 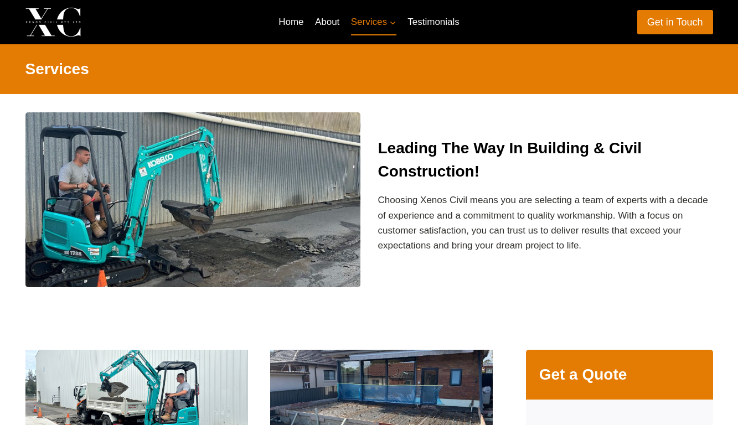 I want to click on p: Choosing Xenos Civil means you are selecting a team of experts with a decade of experience and a ..., so click(x=545, y=223).